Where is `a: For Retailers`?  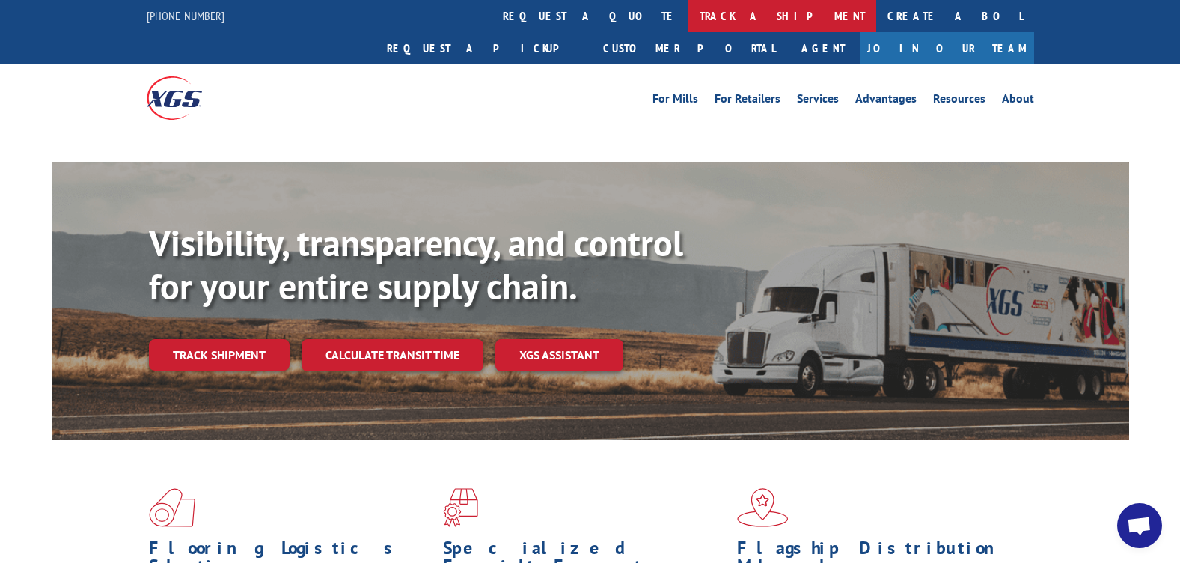 a: For Retailers is located at coordinates (748, 101).